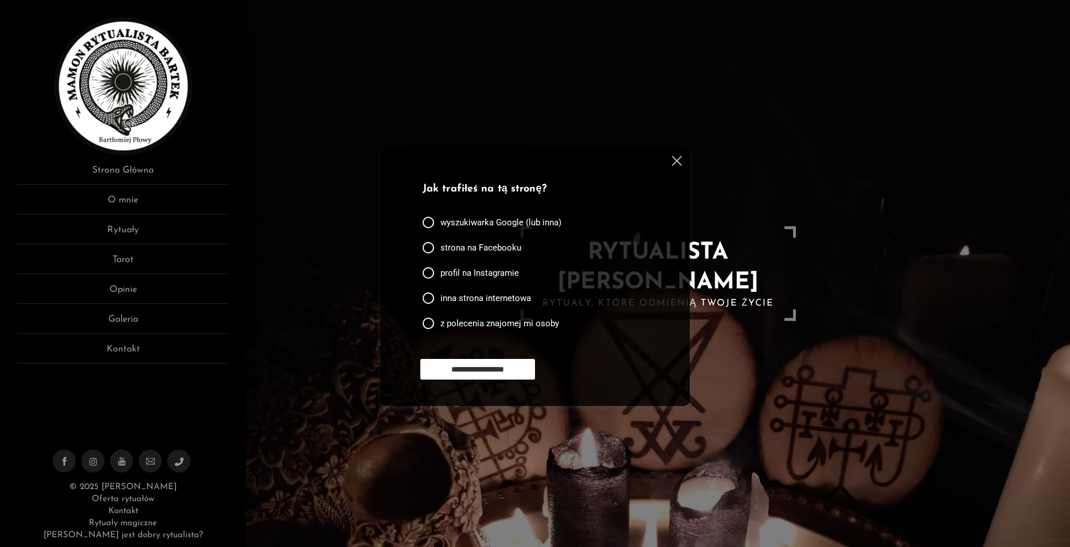 The height and width of the screenshot is (547, 1070). What do you see at coordinates (486, 298) in the screenshot?
I see `span: inna strona internetowa` at bounding box center [486, 298].